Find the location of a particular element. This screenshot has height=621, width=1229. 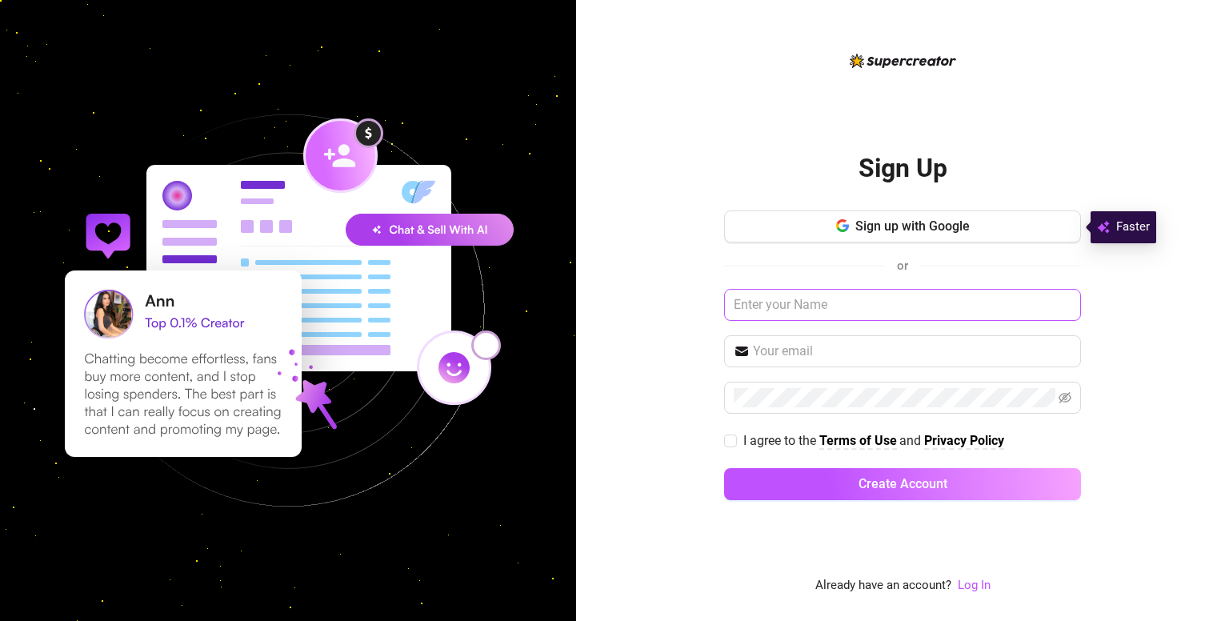

input: Enter your Name is located at coordinates (903, 305).